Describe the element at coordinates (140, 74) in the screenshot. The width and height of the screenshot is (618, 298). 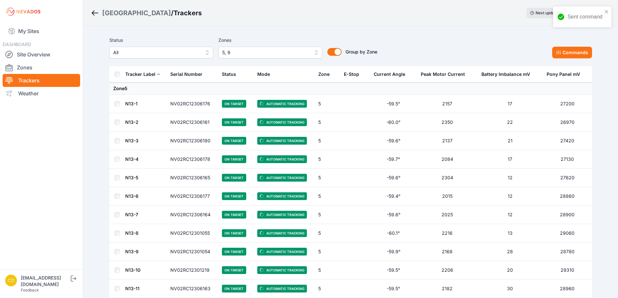
I see `div: Tracker Label` at that location.